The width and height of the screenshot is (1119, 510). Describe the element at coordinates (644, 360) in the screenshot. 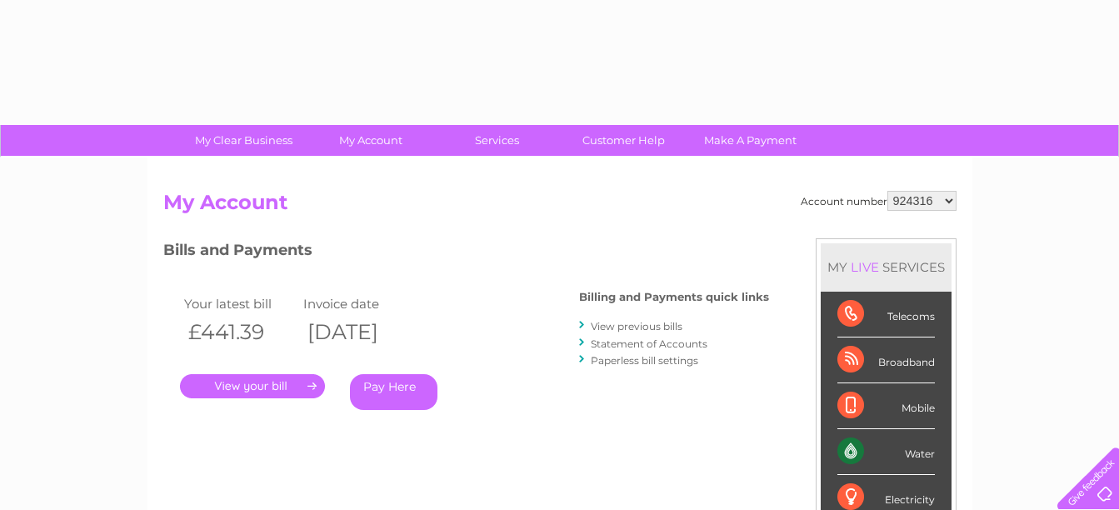

I see `a: Paperless bill settings` at that location.